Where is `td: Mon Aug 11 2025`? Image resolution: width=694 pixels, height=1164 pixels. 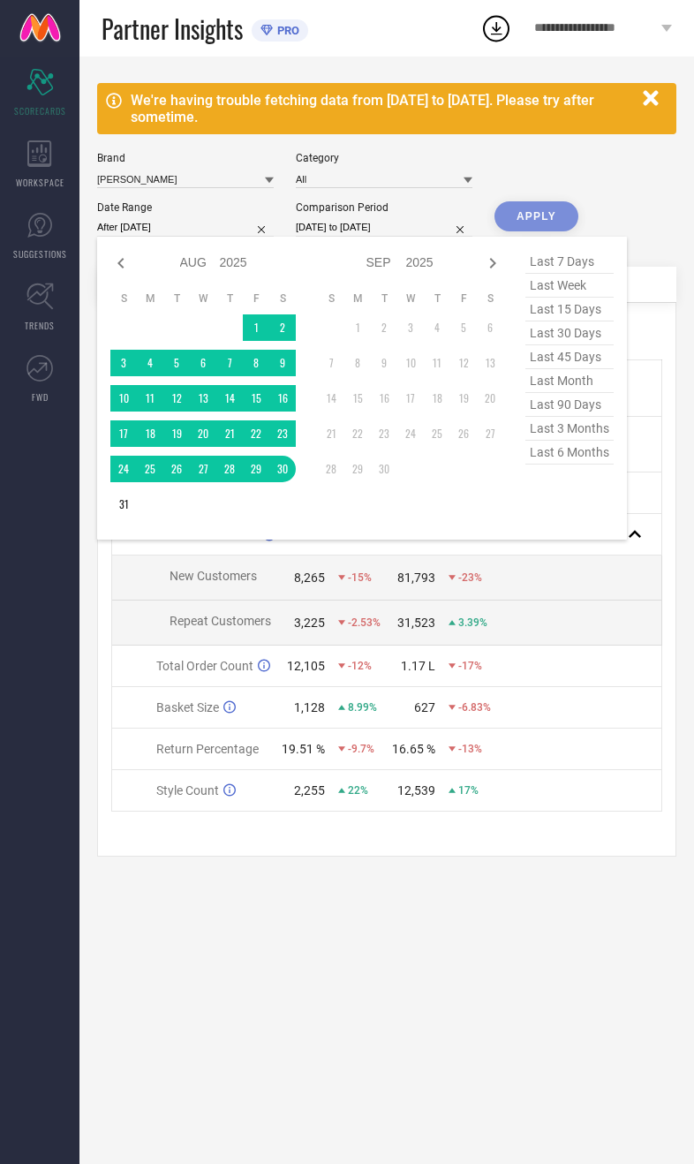
td: Mon Aug 11 2025 is located at coordinates (150, 398).